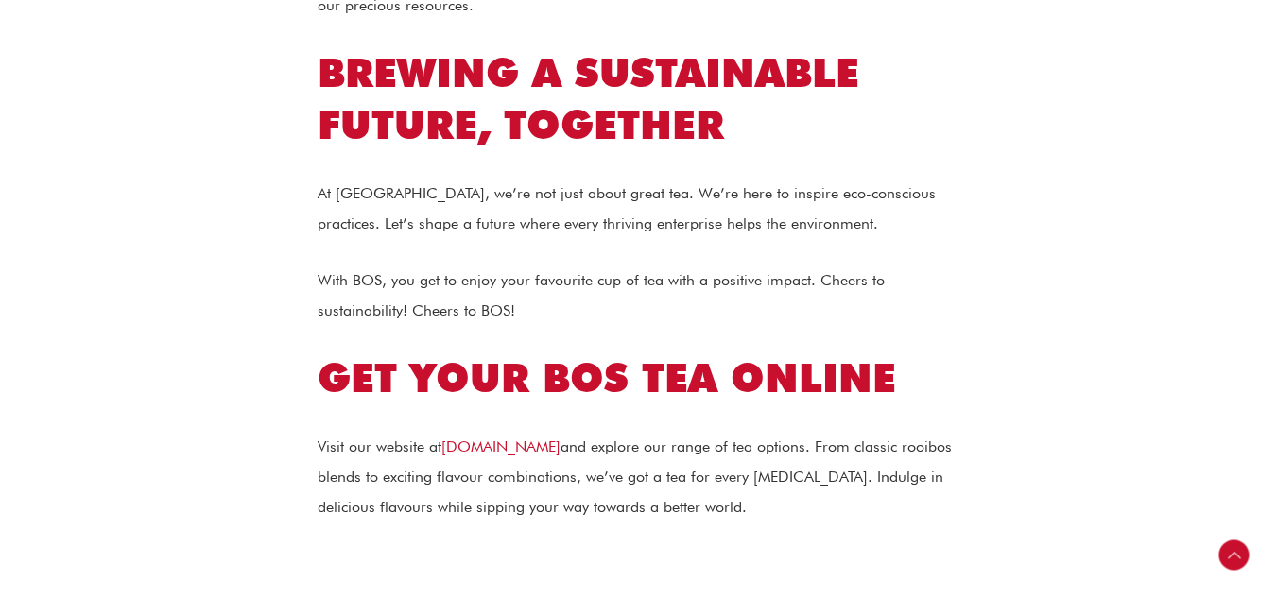  What do you see at coordinates (639, 98) in the screenshot?
I see `h2: Brewing a Sustainable Future, Together` at bounding box center [639, 98].